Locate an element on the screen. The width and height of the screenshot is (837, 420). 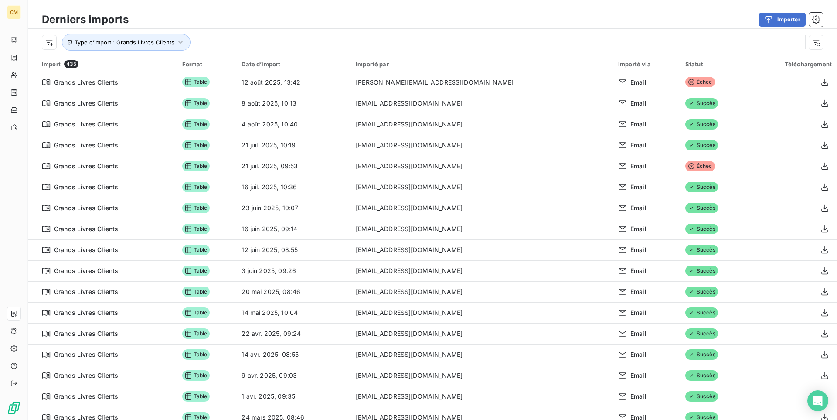
div: Open Intercom Messenger is located at coordinates (818, 401).